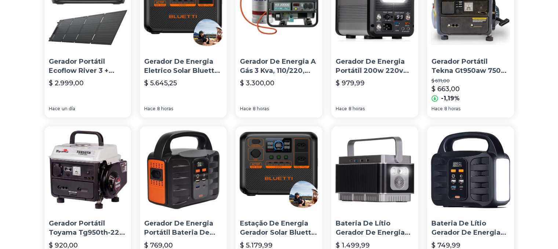 This screenshot has height=249, width=558. What do you see at coordinates (279, 228) in the screenshot?
I see `p: Estação De Energia Gerador Solar Bluetti Ac70p 1000w 864wh` at bounding box center [279, 228].